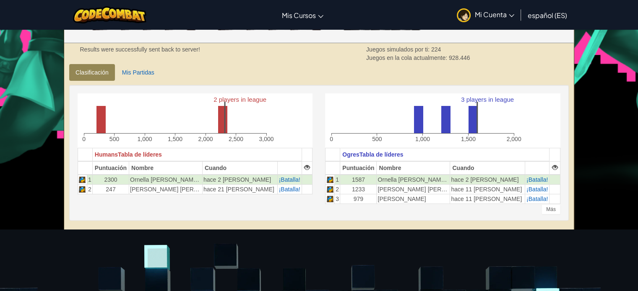  Describe the element at coordinates (140, 49) in the screenshot. I see `strong: Results were successfully sent back to server!` at that location.